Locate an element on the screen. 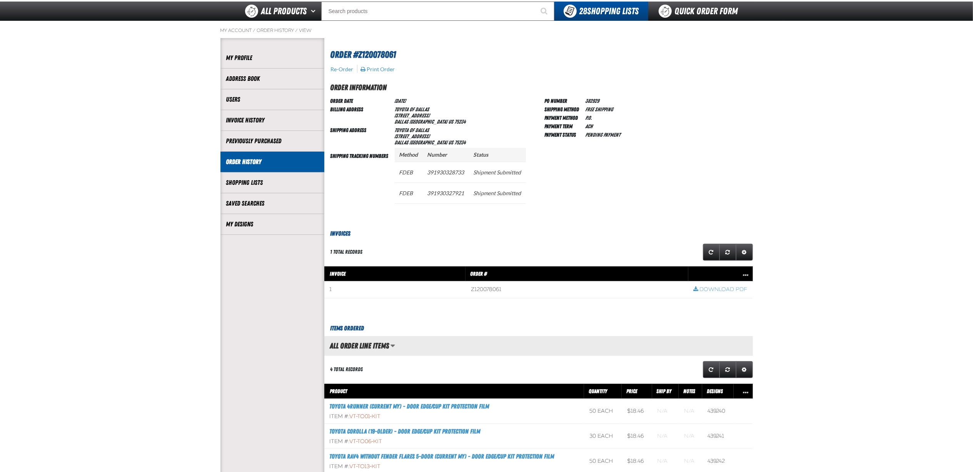 This screenshot has width=973, height=472. th: Status is located at coordinates (498, 155).